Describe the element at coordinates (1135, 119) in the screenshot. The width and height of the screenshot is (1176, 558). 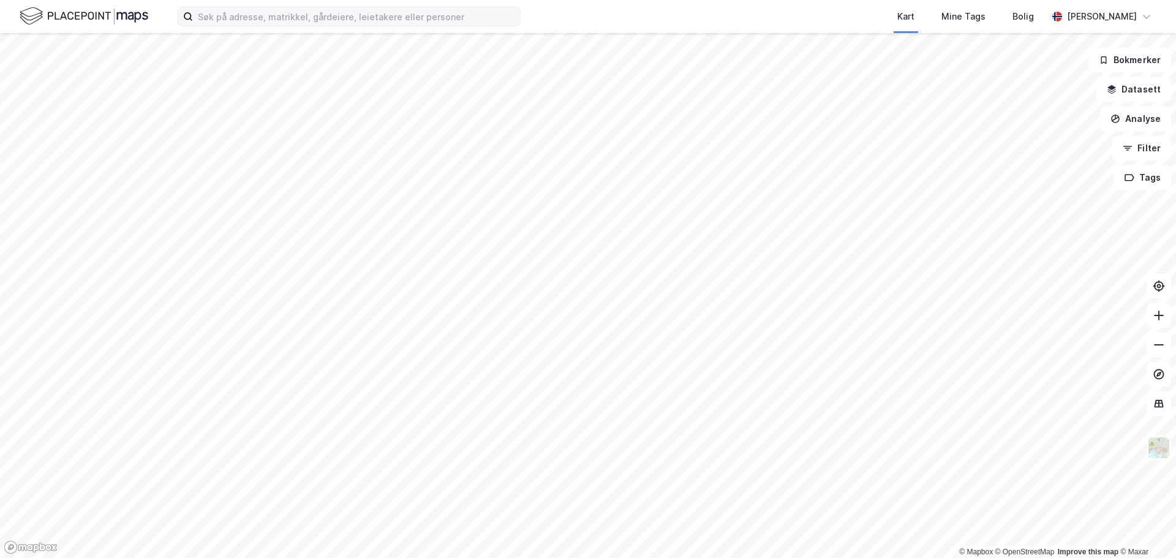
I see `button: Analyse` at that location.